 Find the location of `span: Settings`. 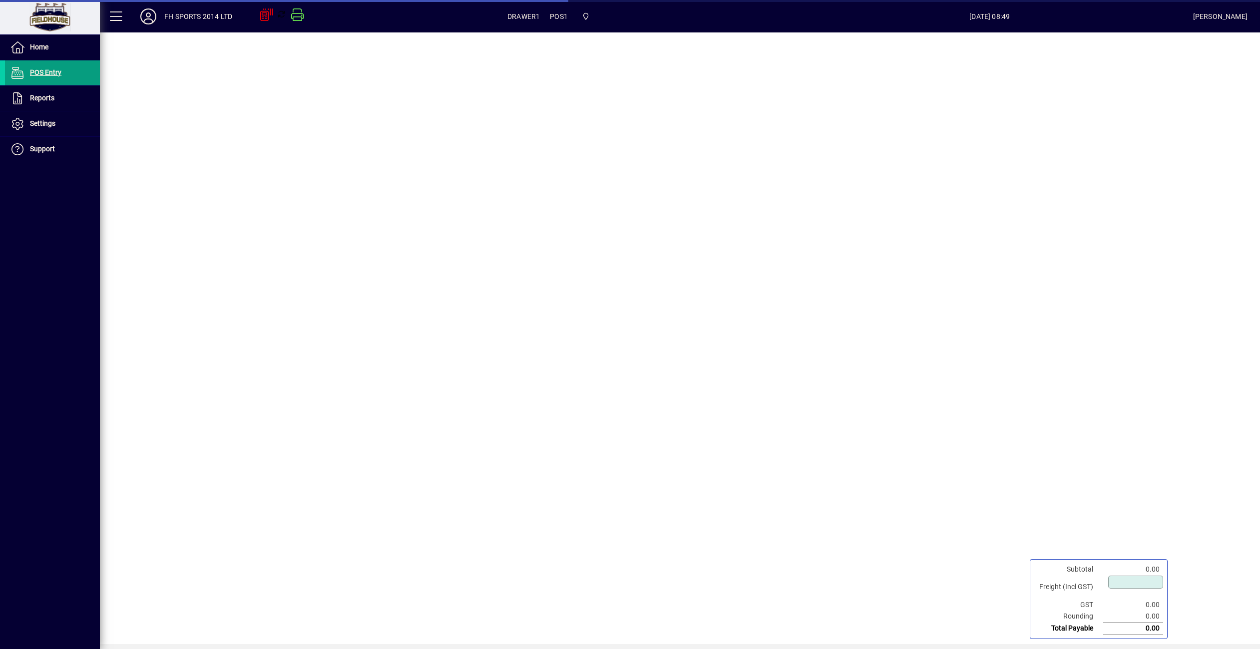

span: Settings is located at coordinates (42, 123).